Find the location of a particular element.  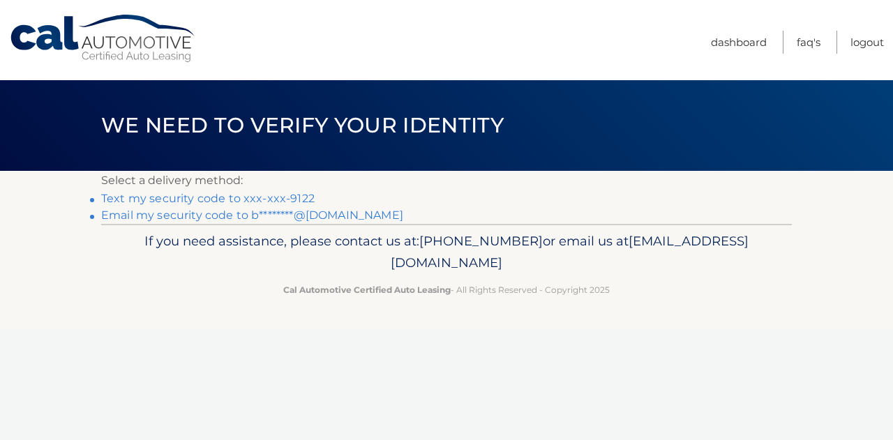

a: Text my security code to xxx-xxx-9122 is located at coordinates (208, 198).